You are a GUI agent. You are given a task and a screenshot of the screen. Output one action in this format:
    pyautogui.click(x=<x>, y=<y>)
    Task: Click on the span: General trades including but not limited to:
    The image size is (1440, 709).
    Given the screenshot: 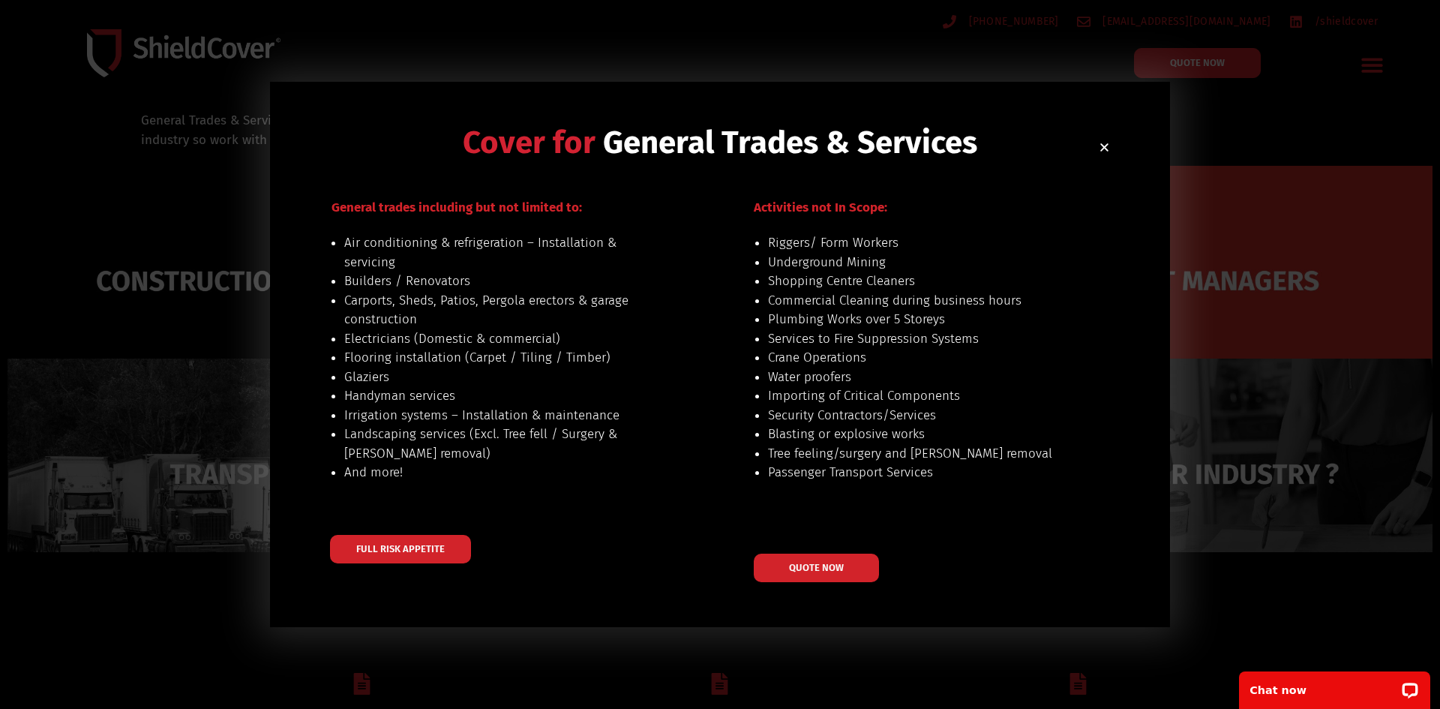 What is the action you would take?
    pyautogui.click(x=457, y=207)
    